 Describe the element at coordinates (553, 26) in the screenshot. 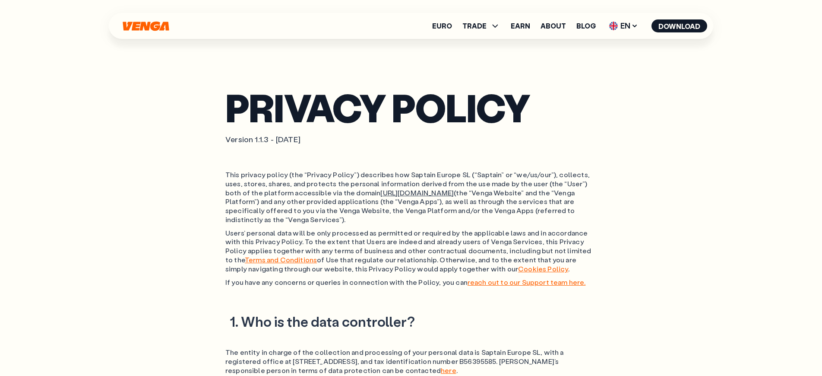

I see `a: About` at that location.